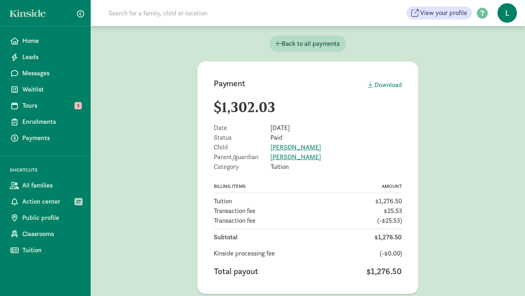 Image resolution: width=525 pixels, height=296 pixels. What do you see at coordinates (225, 237) in the screenshot?
I see `span: Subtotal` at bounding box center [225, 237].